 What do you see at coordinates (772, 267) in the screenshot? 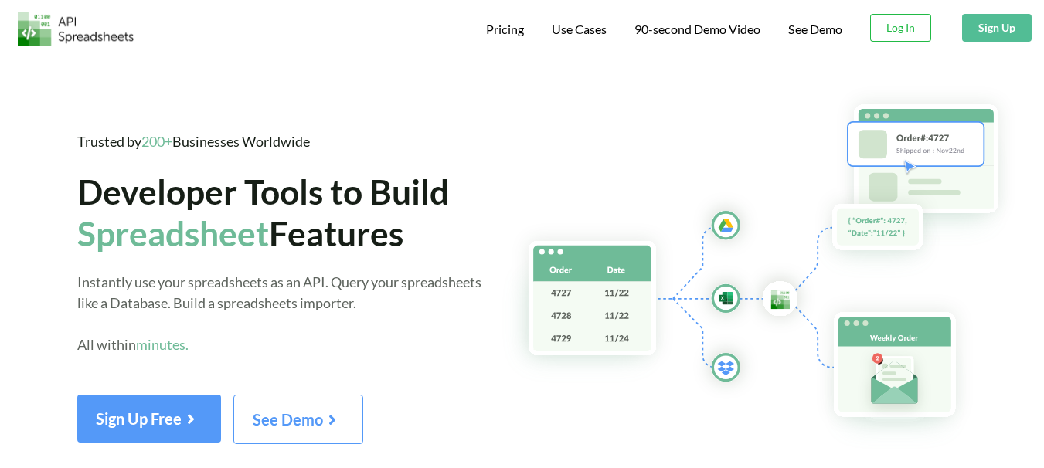
I see `img: Hero Spreadsheet Flow` at bounding box center [772, 267].